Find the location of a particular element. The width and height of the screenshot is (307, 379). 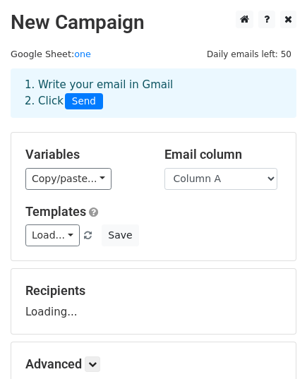

button: Save is located at coordinates (120, 235).